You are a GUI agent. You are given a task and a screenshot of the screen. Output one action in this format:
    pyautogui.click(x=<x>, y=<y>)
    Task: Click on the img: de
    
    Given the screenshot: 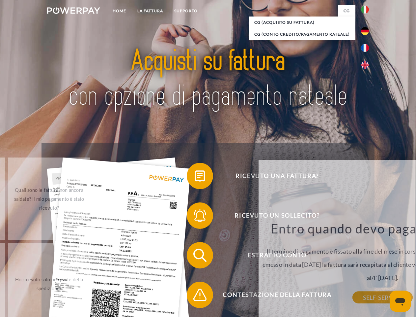 What is the action you would take?
    pyautogui.click(x=365, y=31)
    